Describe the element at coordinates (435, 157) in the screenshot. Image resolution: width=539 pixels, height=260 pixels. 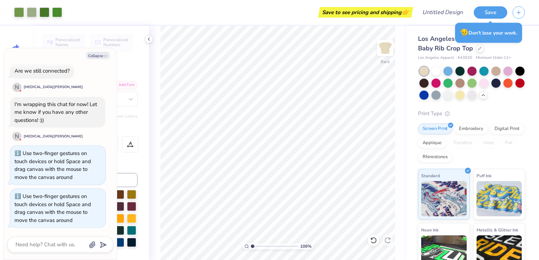
I see `div: Rhinestones` at that location.